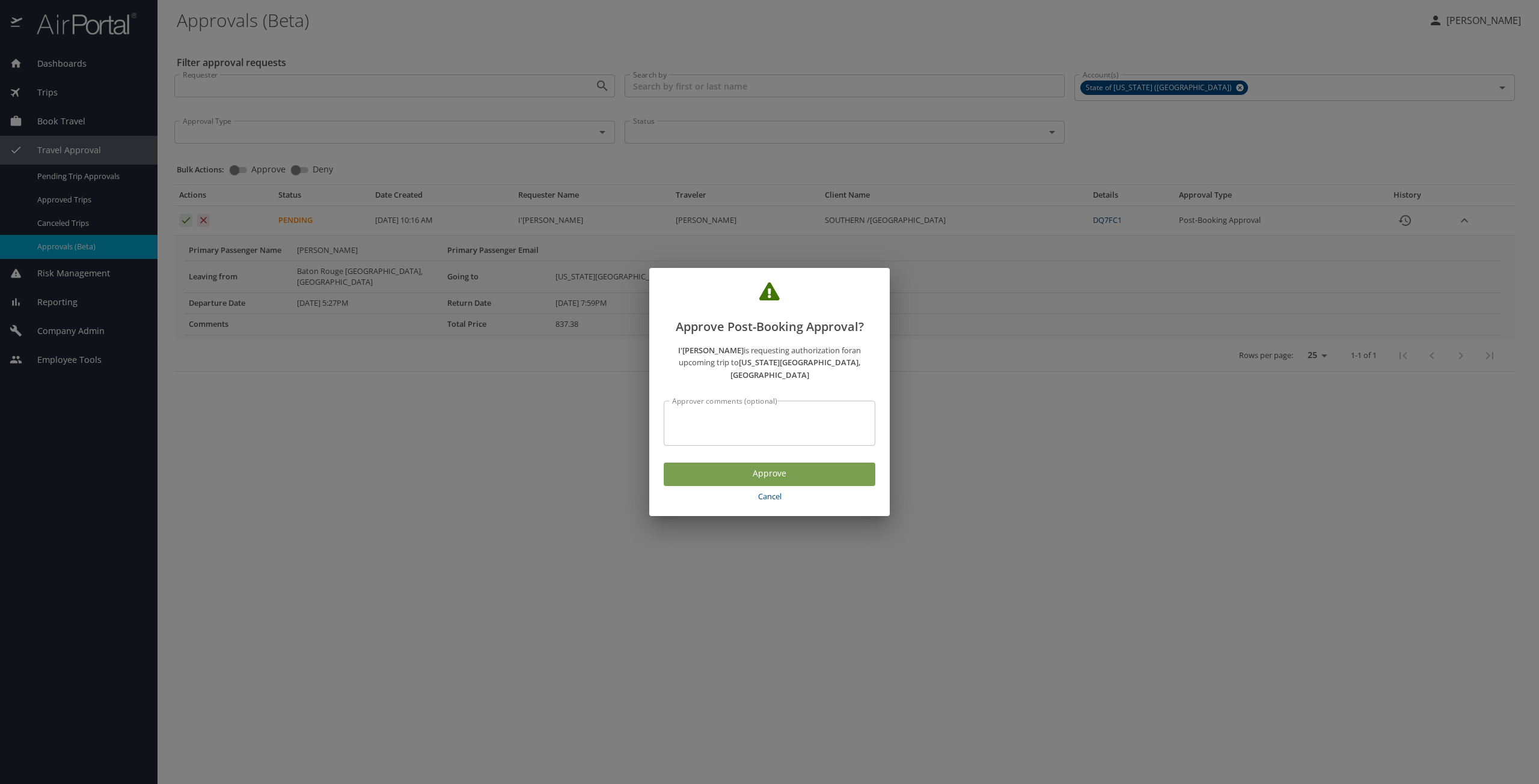 The height and width of the screenshot is (784, 1539). I want to click on span: Cancel, so click(770, 496).